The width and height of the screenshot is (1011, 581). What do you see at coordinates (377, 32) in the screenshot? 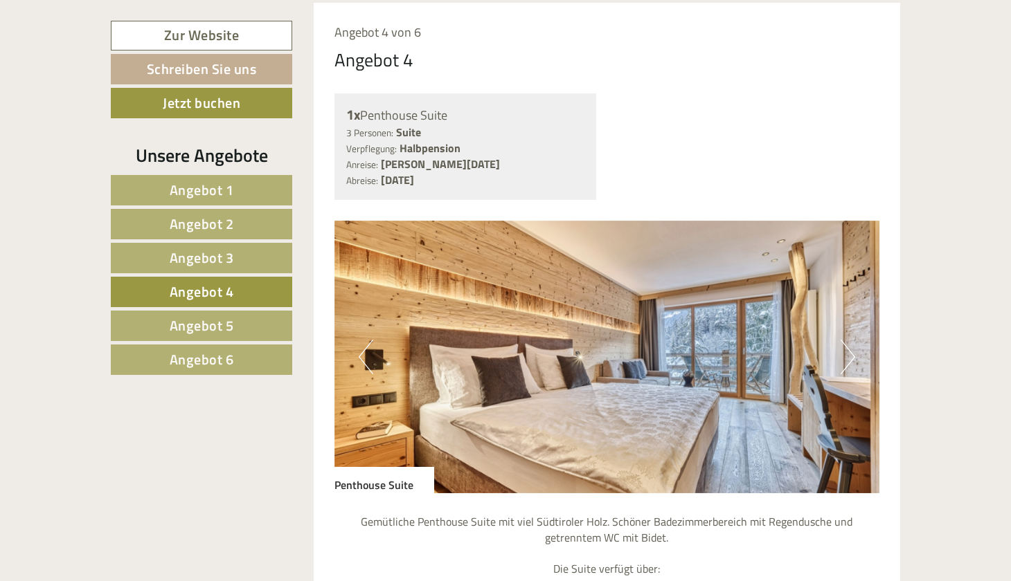
I see `span: Angebot 4 von 6` at bounding box center [377, 32].